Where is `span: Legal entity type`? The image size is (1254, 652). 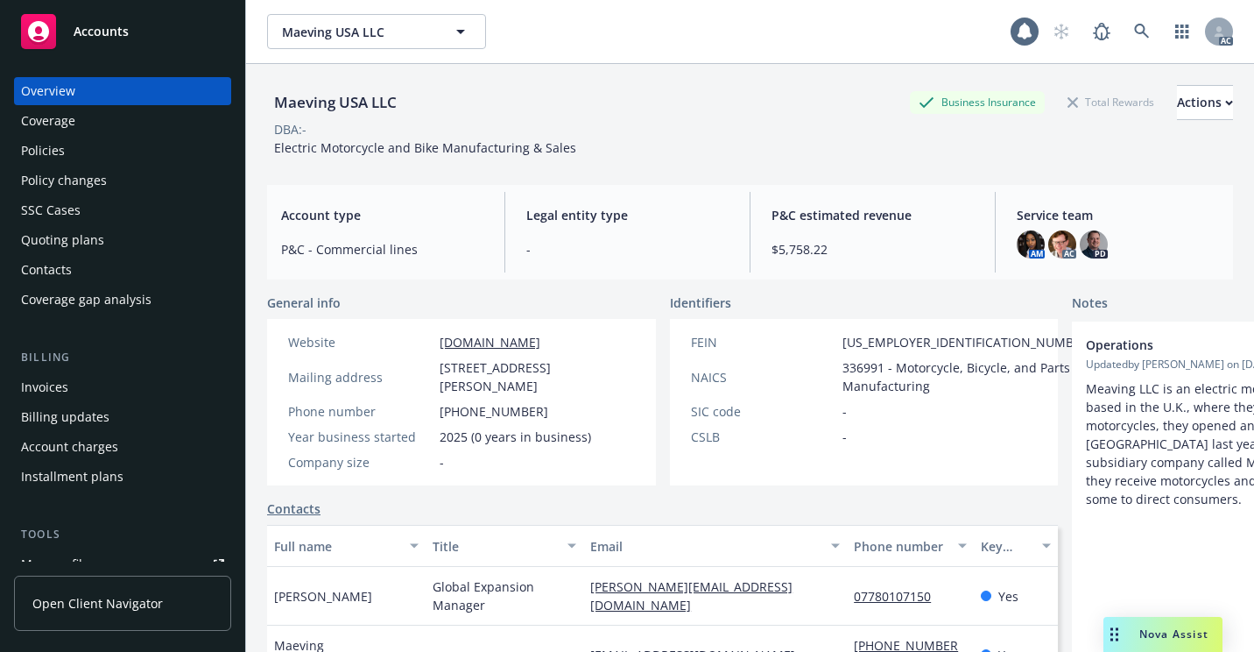
span: Legal entity type is located at coordinates (627, 215).